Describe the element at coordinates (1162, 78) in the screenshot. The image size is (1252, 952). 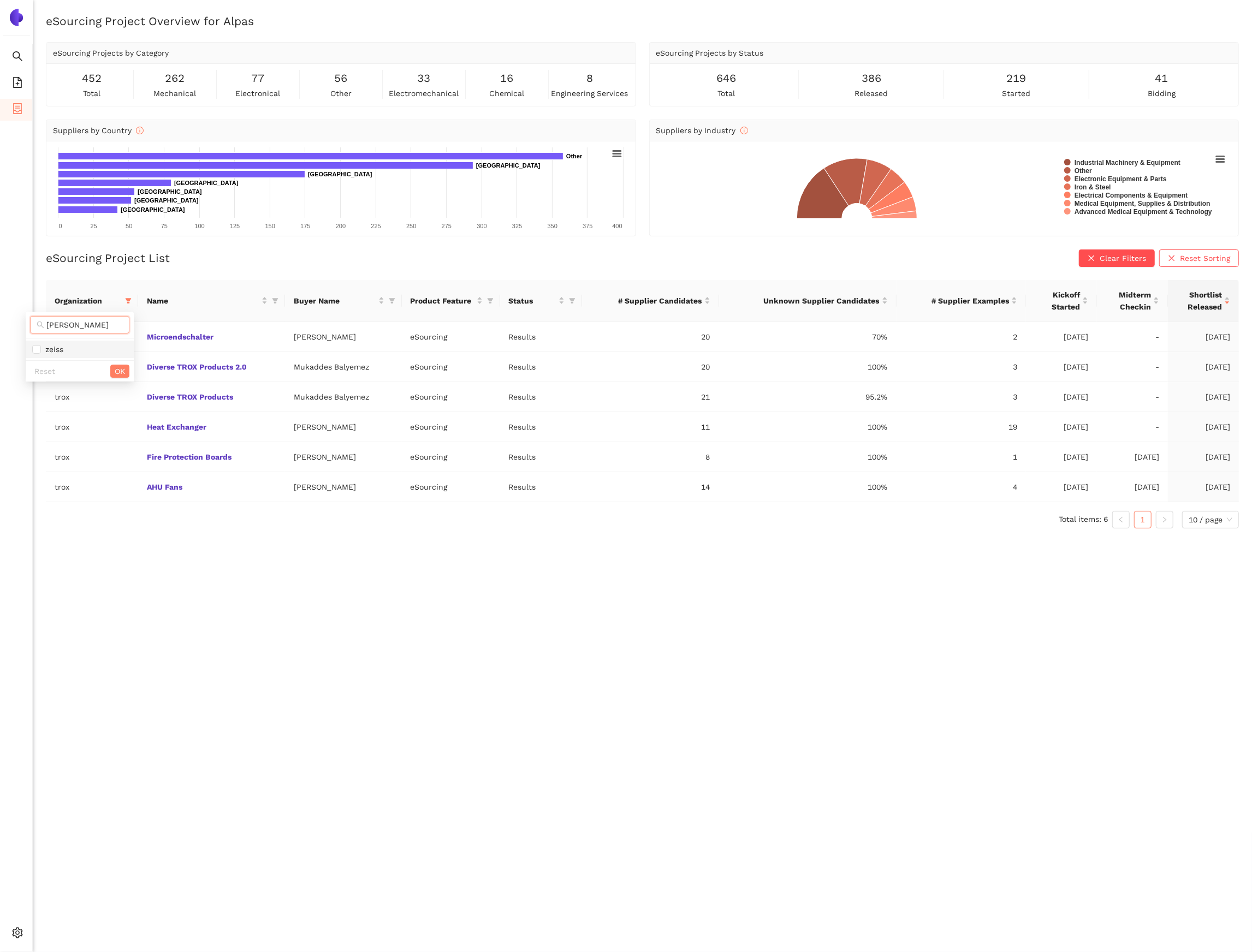
I see `span: 41` at that location.